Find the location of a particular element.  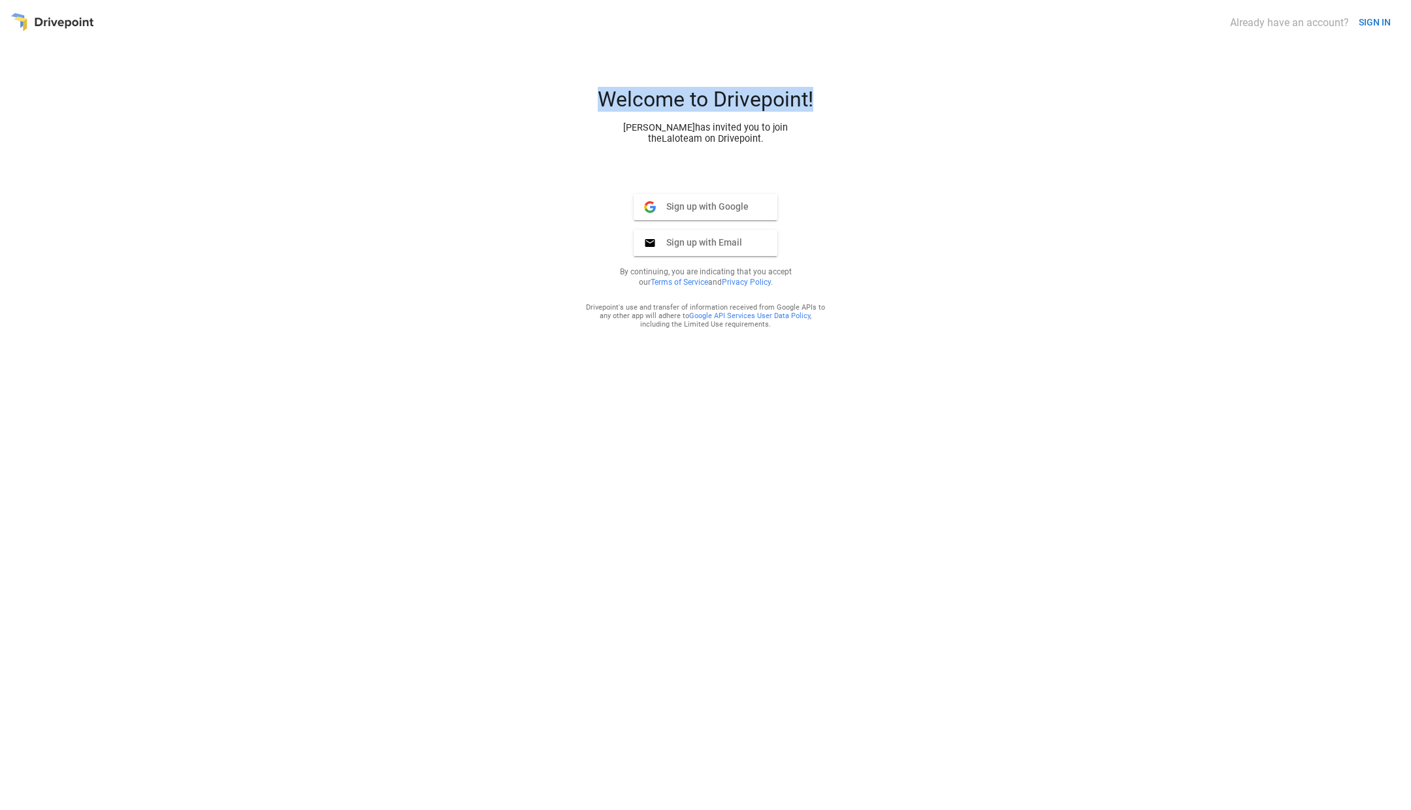

a: Privacy Policy is located at coordinates (746, 282).